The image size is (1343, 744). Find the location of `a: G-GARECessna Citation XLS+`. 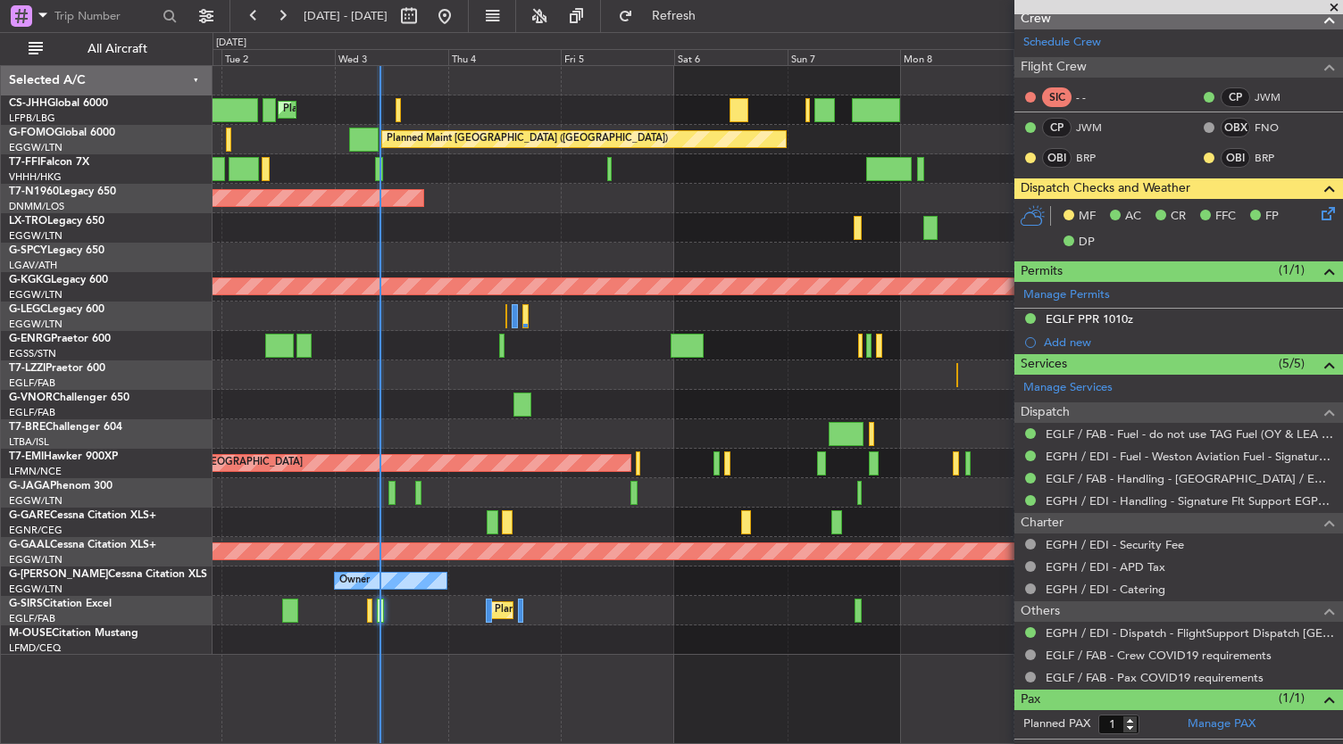

a: G-GARECessna Citation XLS+ is located at coordinates (82, 516).